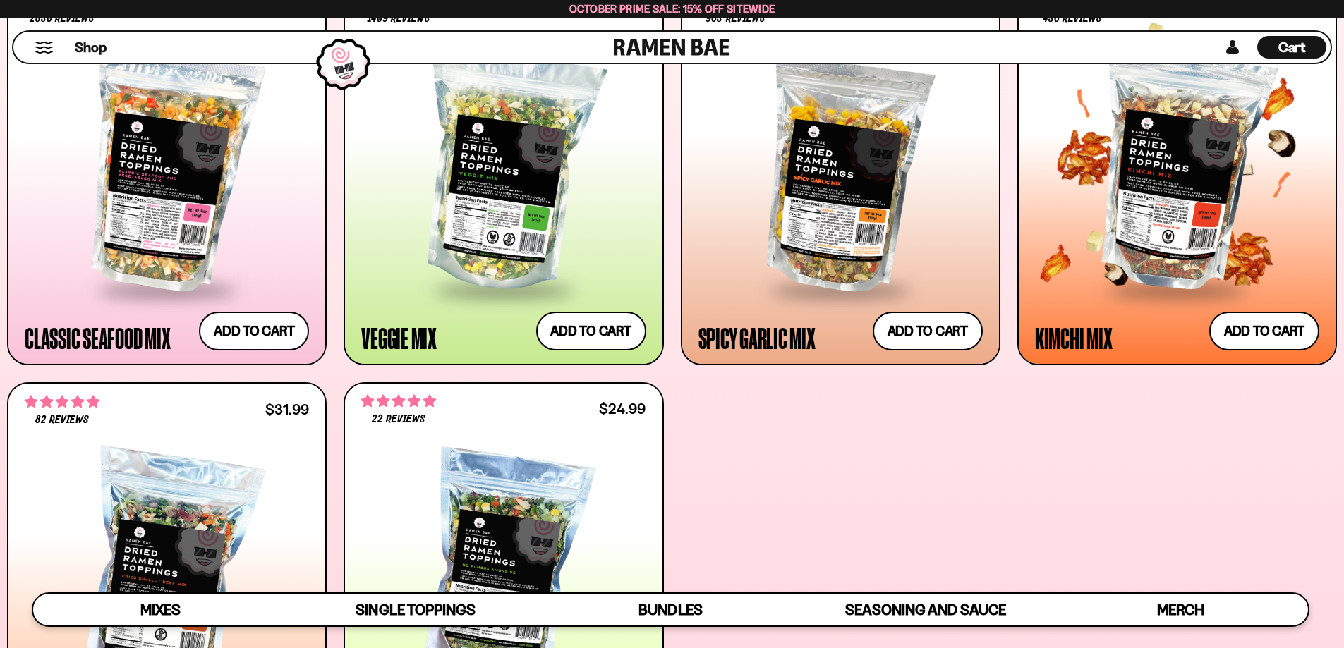 This screenshot has height=648, width=1344. Describe the element at coordinates (287, 409) in the screenshot. I see `div: $31.99` at that location.